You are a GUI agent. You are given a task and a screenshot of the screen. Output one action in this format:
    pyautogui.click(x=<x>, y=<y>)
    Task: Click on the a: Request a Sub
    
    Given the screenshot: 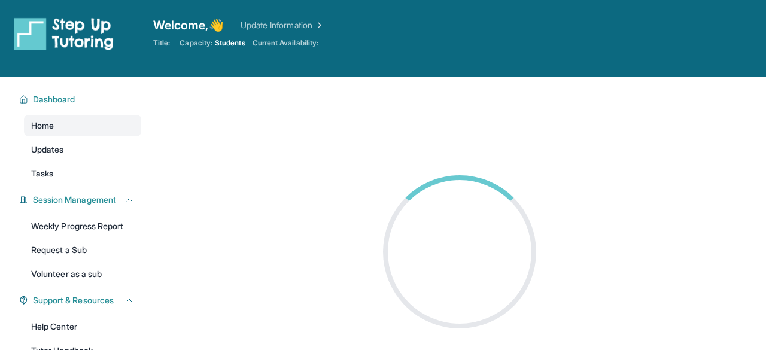 What is the action you would take?
    pyautogui.click(x=83, y=250)
    